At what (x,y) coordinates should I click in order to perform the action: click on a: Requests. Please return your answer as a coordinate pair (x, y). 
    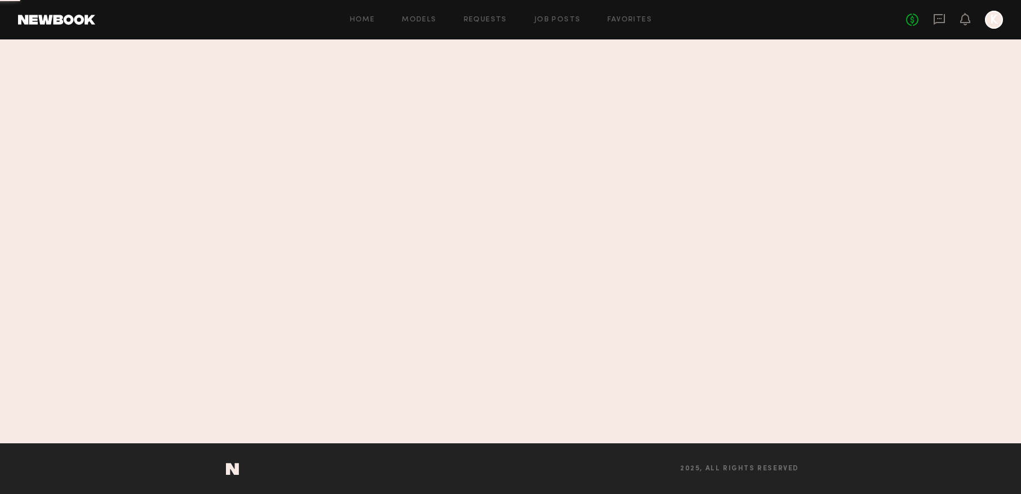
    Looking at the image, I should click on (485, 20).